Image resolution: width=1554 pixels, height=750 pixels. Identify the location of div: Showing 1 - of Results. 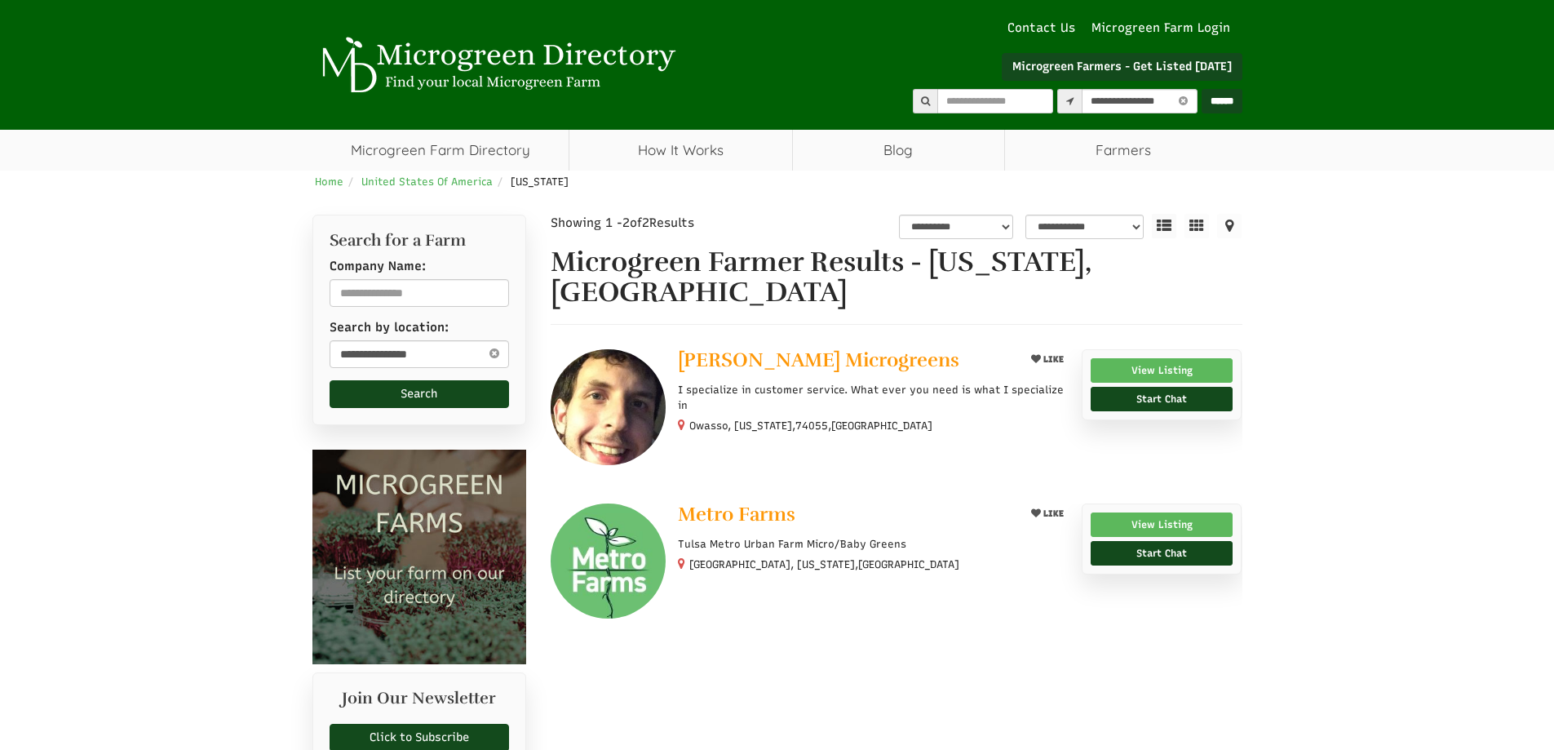
(666, 223).